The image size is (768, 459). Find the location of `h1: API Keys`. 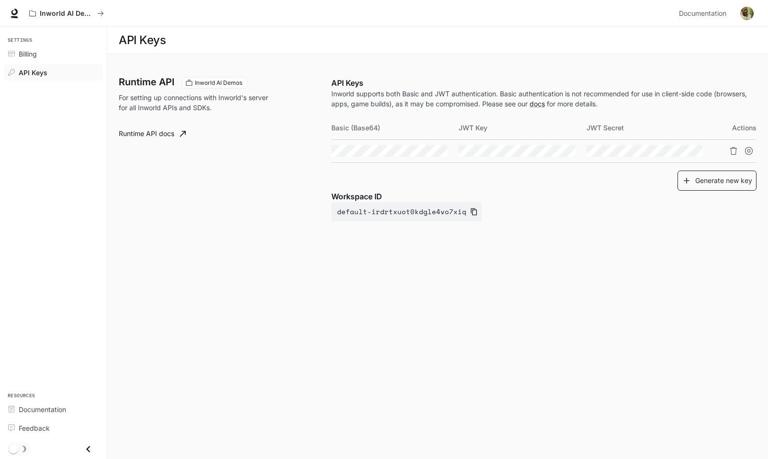

h1: API Keys is located at coordinates (142, 40).